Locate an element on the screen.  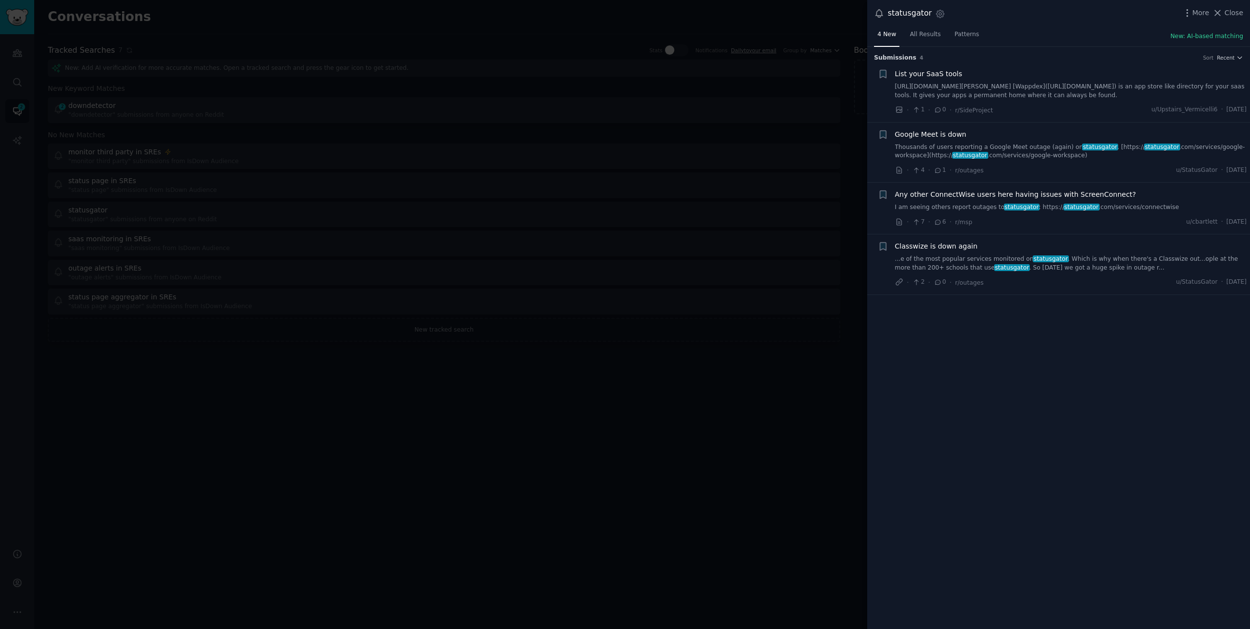
span: u/Upstairs_Vermicelli6 is located at coordinates (1184, 110).